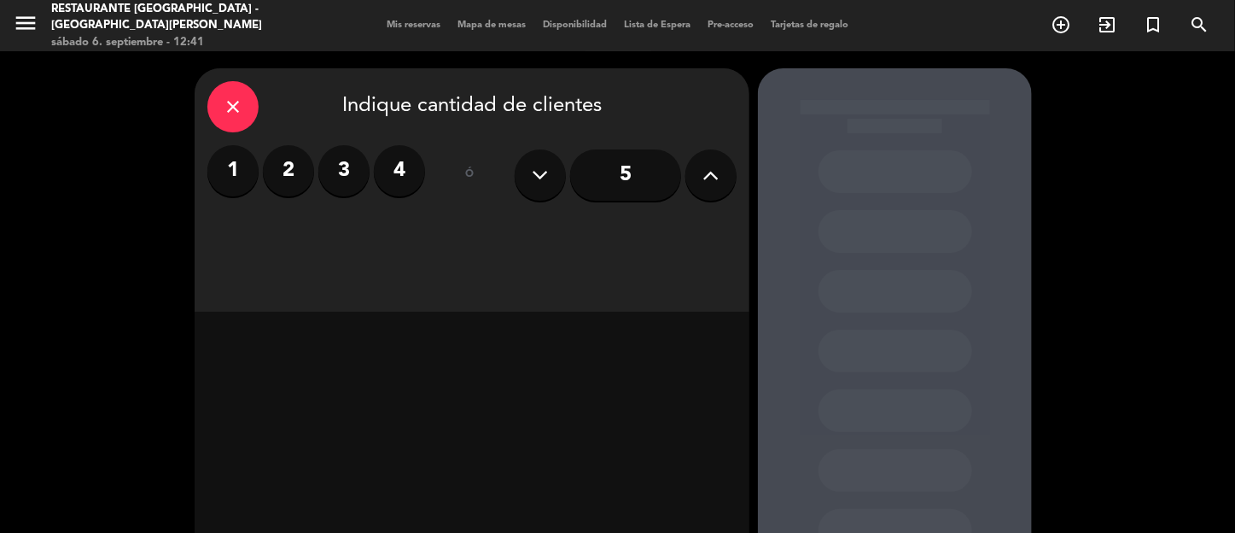 This screenshot has height=533, width=1235. Describe the element at coordinates (26, 26) in the screenshot. I see `button: menu` at that location.